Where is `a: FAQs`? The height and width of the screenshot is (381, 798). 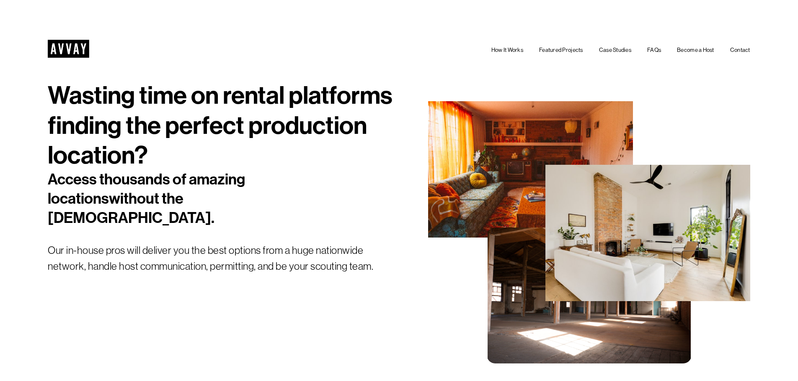
a: FAQs is located at coordinates (654, 50).